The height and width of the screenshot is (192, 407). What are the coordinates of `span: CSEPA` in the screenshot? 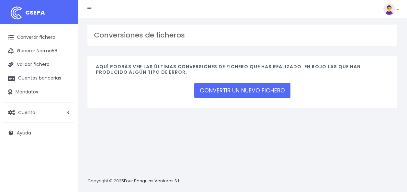 It's located at (35, 12).